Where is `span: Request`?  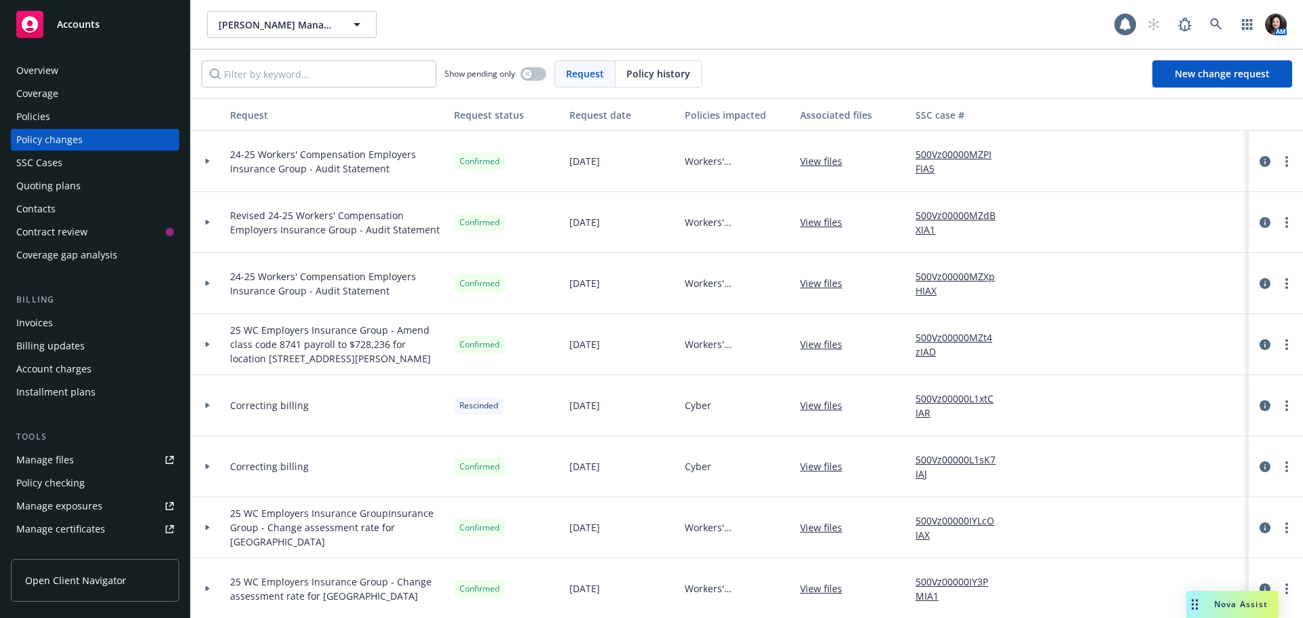
span: Request is located at coordinates (585, 73).